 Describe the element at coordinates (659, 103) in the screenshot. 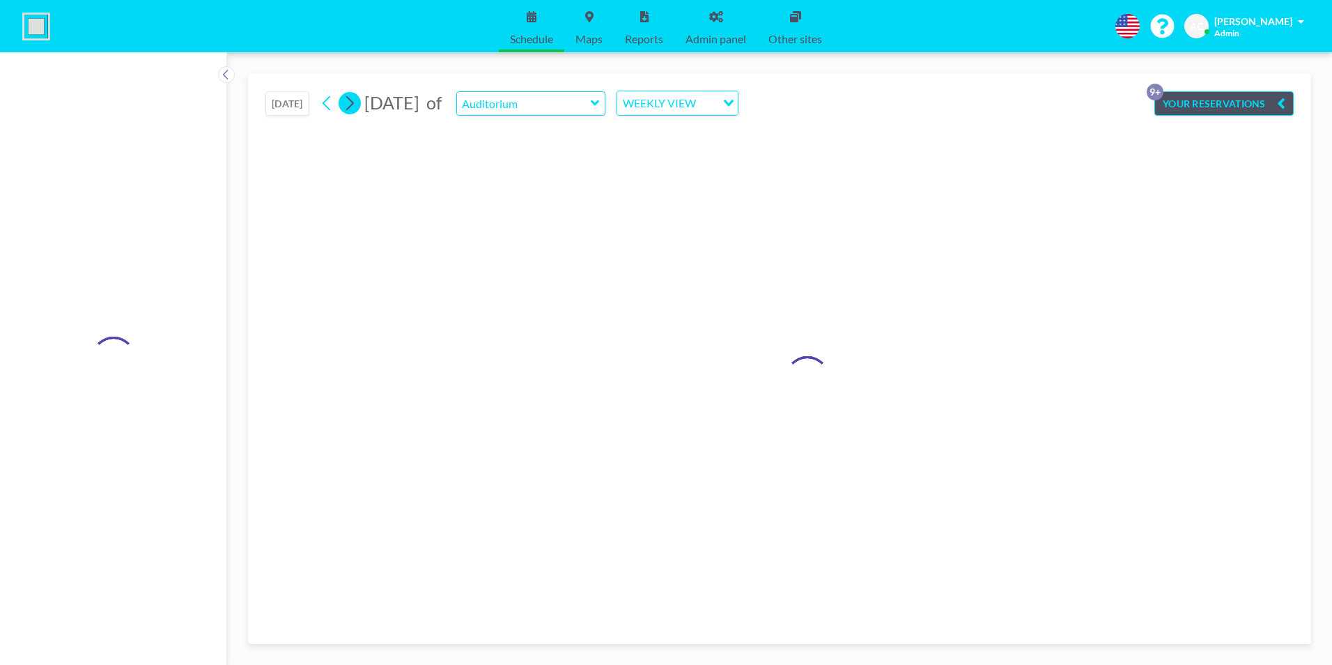

I see `span: WEEKLY VIEW` at that location.